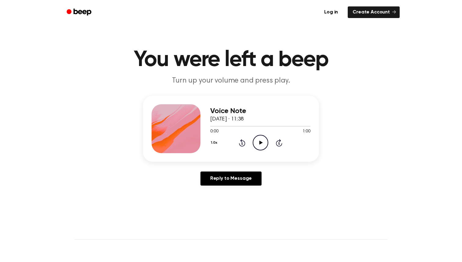  What do you see at coordinates (215, 143) in the screenshot?
I see `button: 1.0x` at bounding box center [215, 143].